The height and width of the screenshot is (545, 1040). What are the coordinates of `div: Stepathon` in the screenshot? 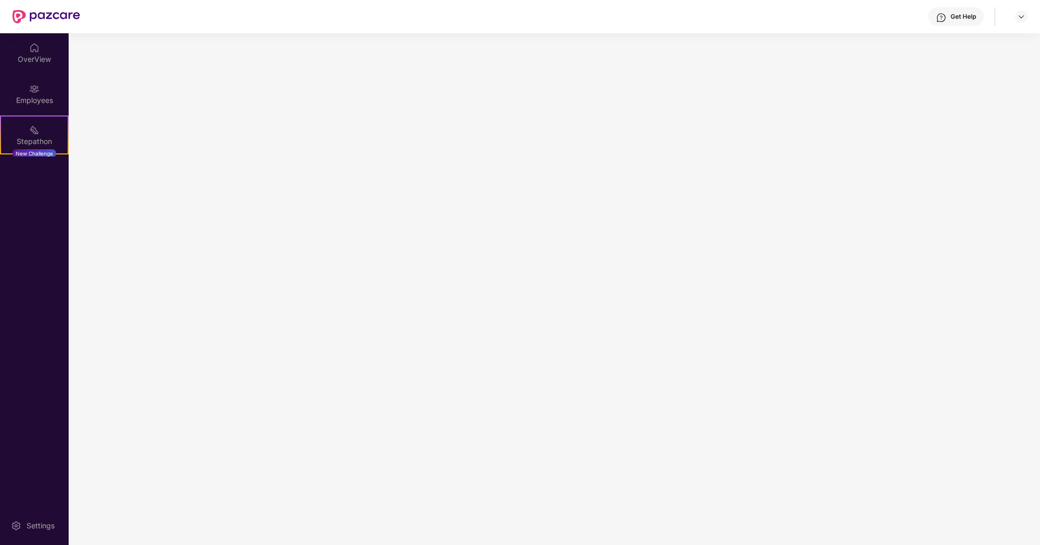 It's located at (34, 141).